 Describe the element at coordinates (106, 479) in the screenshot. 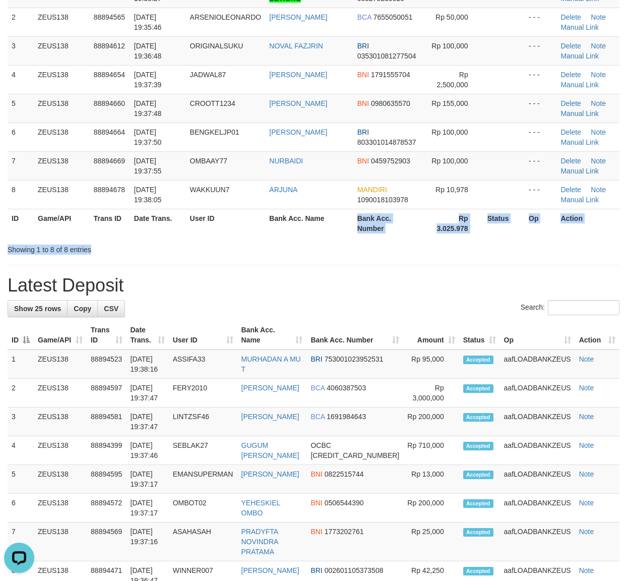

I see `td: 88894595` at that location.